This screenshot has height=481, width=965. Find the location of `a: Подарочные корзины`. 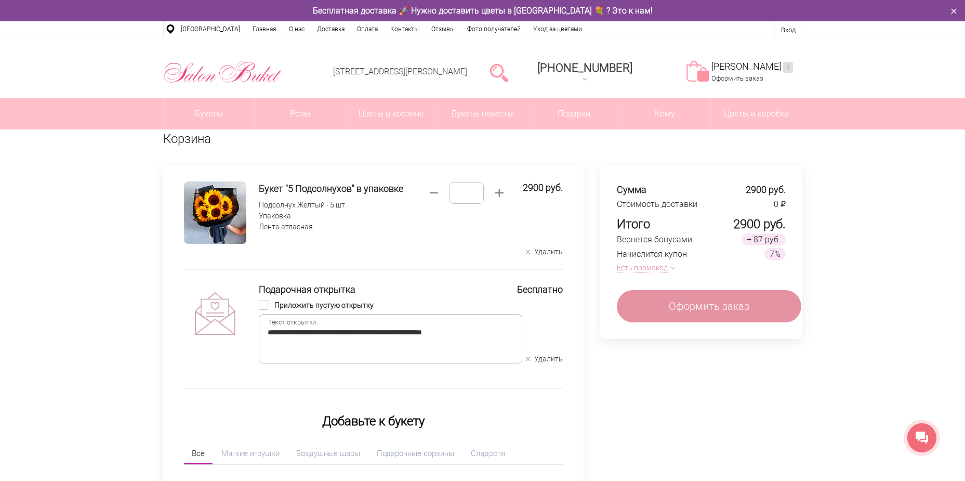

a: Подарочные корзины is located at coordinates (415, 453).